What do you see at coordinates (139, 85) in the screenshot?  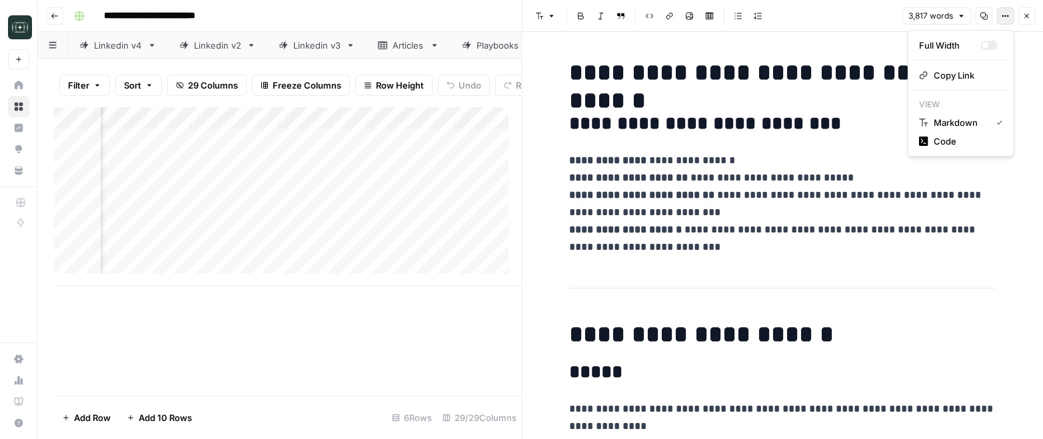 I see `button: Sort` at bounding box center [139, 85].